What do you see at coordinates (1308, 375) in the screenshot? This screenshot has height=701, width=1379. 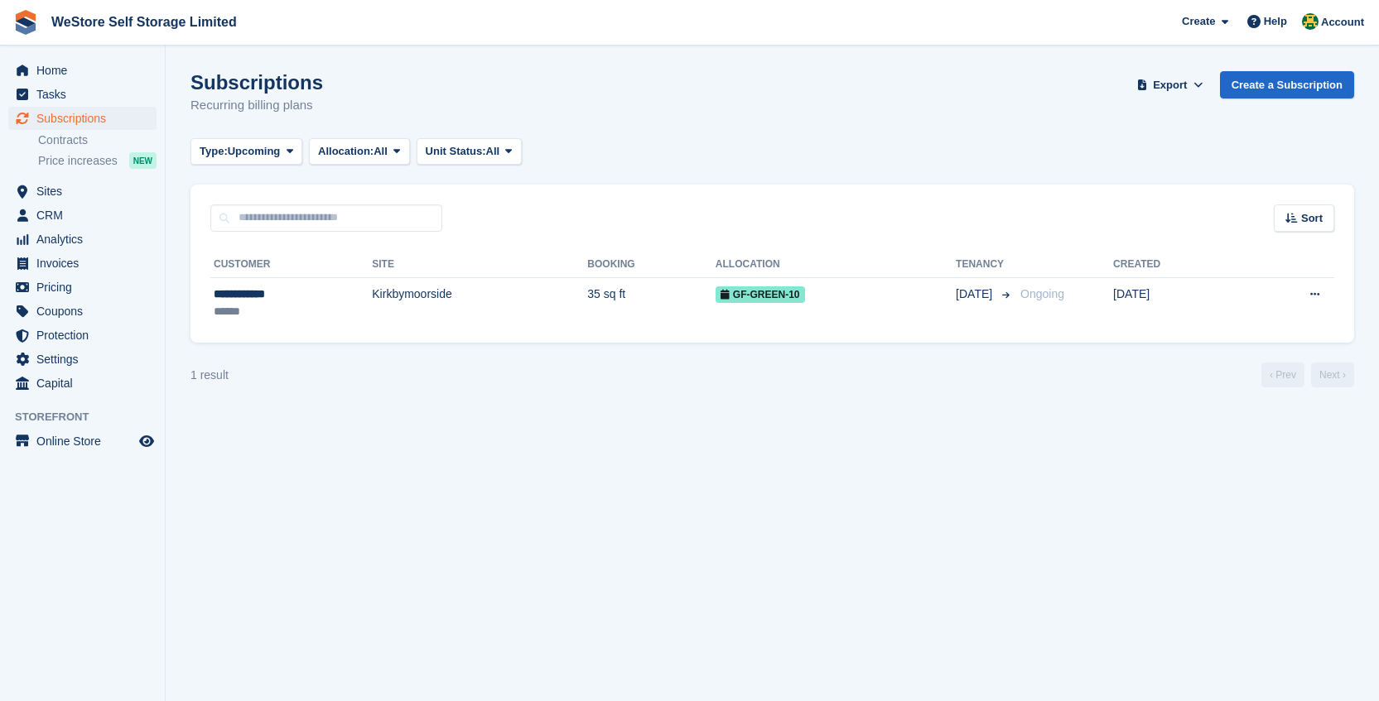 I see `nav: Page` at bounding box center [1308, 375].